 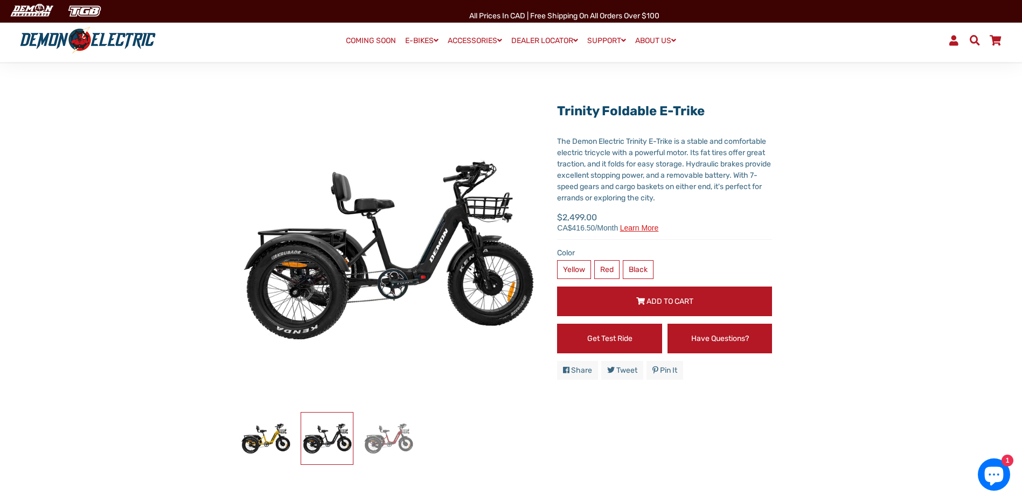 What do you see at coordinates (564, 16) in the screenshot?
I see `span: All Prices in CAD | Free shipping on all orders over $100` at bounding box center [564, 16].